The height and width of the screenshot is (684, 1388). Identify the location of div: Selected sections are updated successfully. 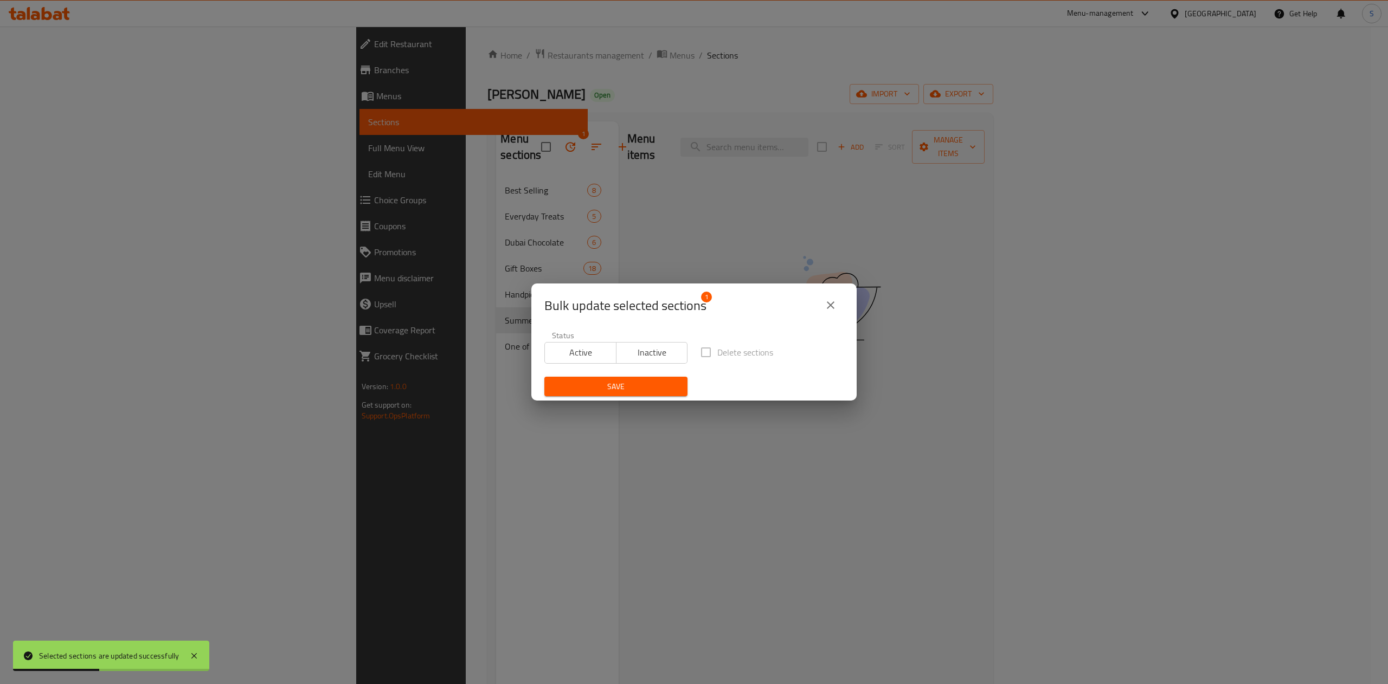
(109, 656).